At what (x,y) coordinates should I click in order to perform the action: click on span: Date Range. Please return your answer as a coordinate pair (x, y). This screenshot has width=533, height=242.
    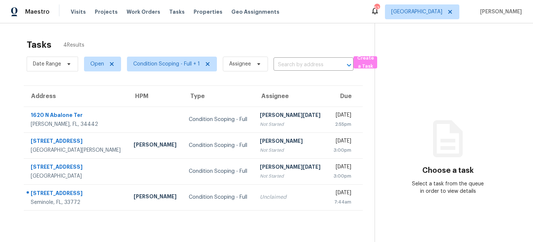
    Looking at the image, I should click on (47, 64).